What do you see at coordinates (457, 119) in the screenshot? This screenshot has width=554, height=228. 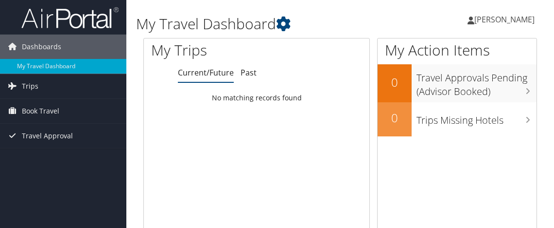 I see `a: 0Trips Missing Hotels` at bounding box center [457, 119].